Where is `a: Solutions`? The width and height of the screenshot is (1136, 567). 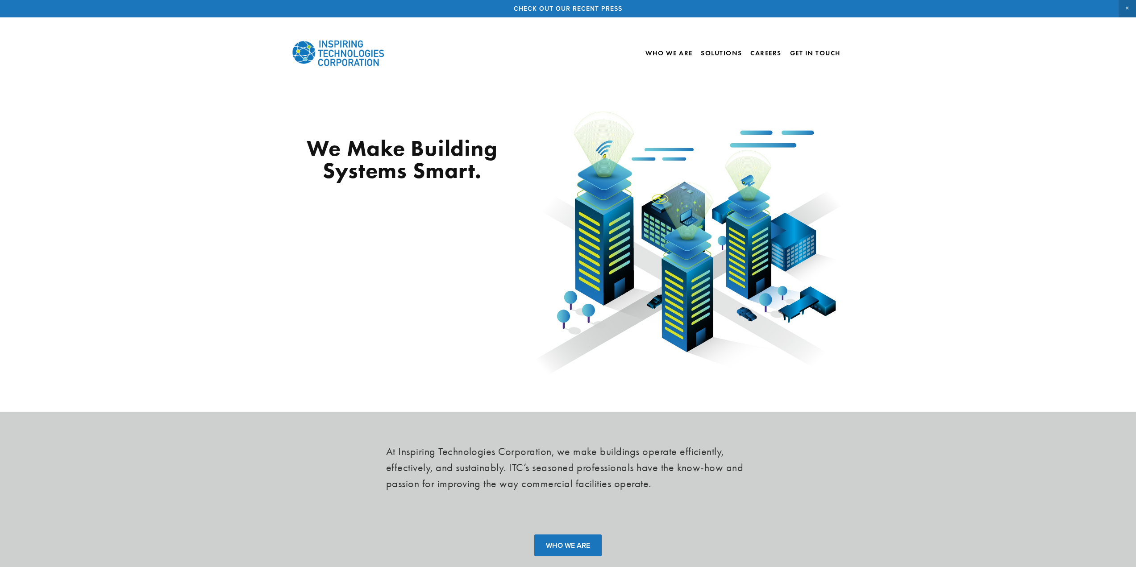
a: Solutions is located at coordinates (721, 53).